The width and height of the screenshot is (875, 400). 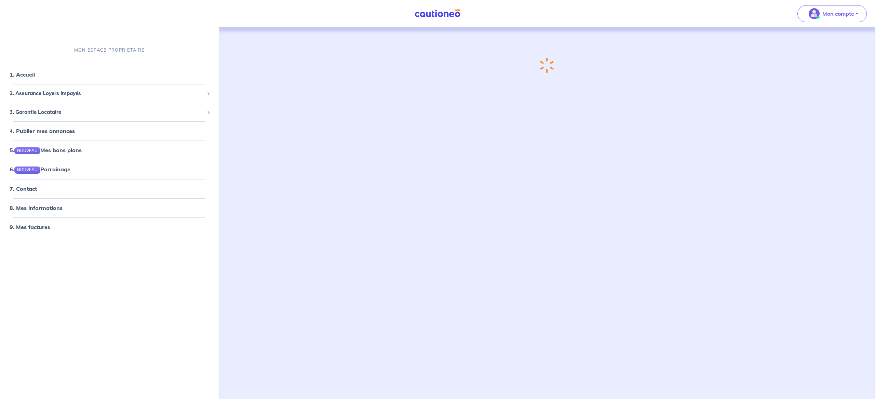 What do you see at coordinates (832, 14) in the screenshot?
I see `button: illu_account_valid_menu.svgMon compte` at bounding box center [832, 14].